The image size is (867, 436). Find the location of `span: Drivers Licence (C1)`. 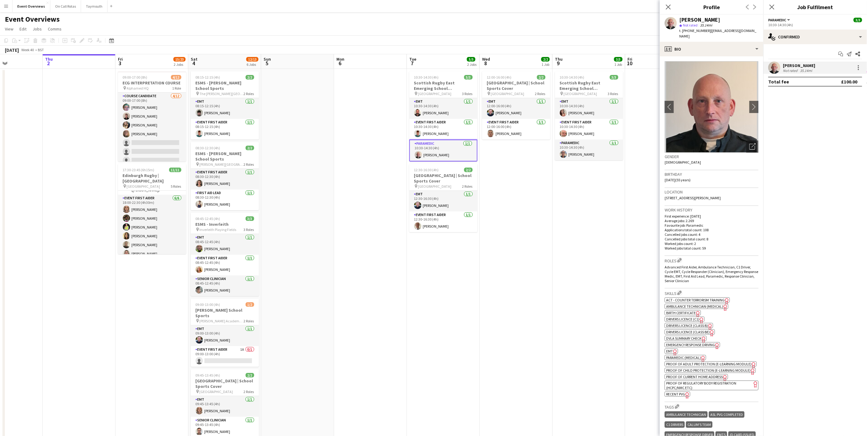

span: Drivers Licence (C1) is located at coordinates (683, 319).